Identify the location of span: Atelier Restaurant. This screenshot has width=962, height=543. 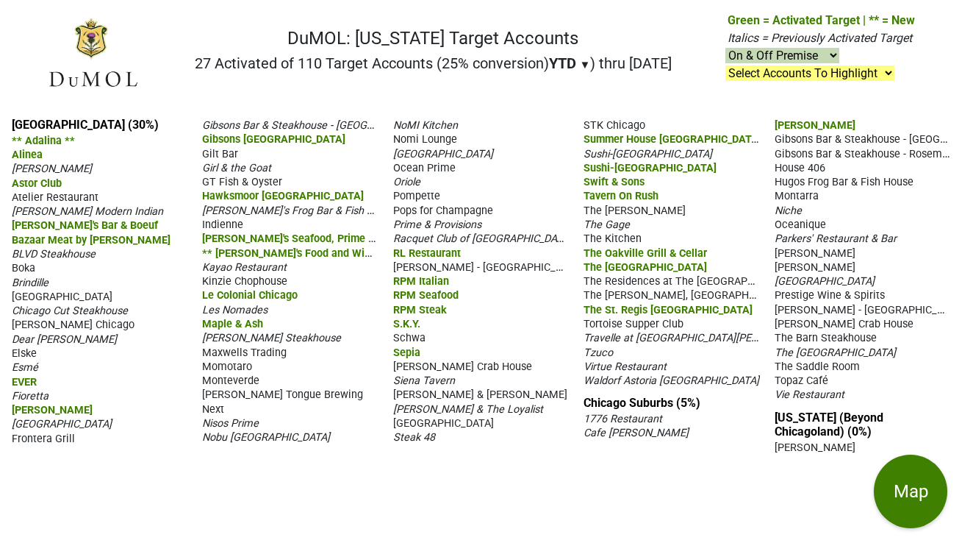
(55, 197).